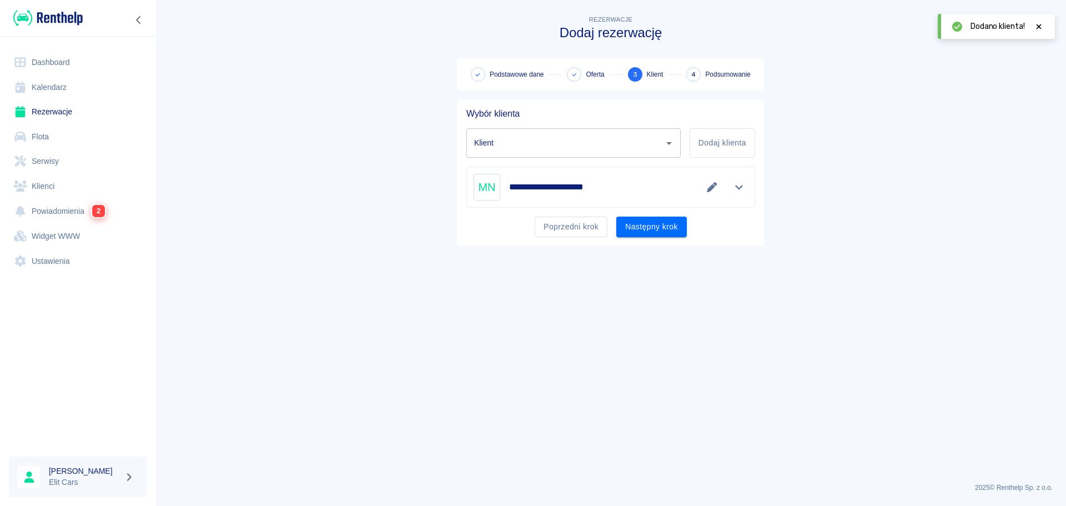 Image resolution: width=1066 pixels, height=506 pixels. I want to click on img: Renthelp logo, so click(48, 18).